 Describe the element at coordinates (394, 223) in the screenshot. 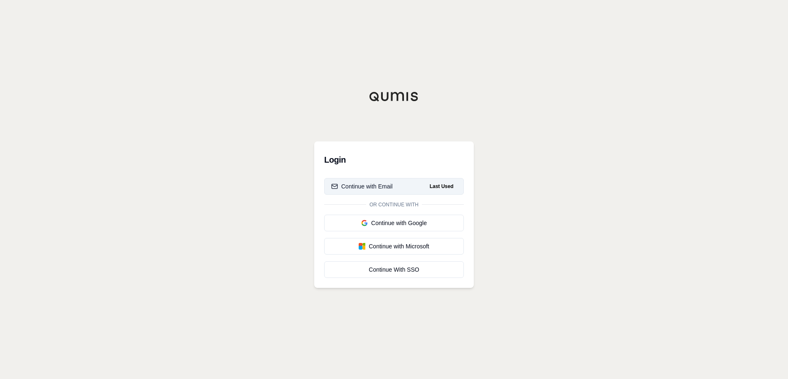

I see `button: Continue with Google` at that location.